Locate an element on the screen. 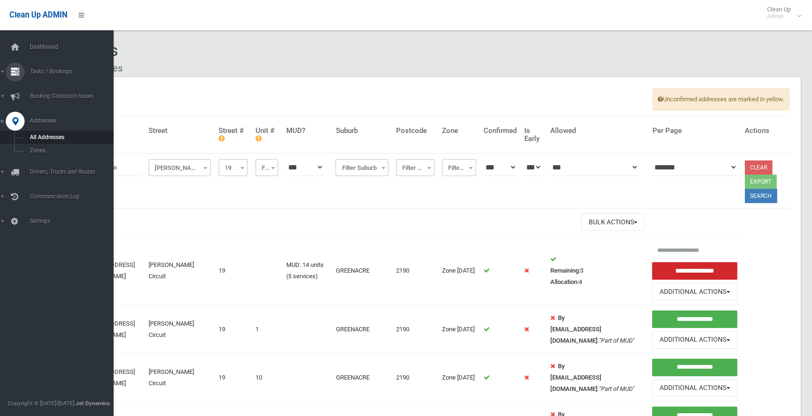 The height and width of the screenshot is (416, 812). td: 10 is located at coordinates (267, 378).